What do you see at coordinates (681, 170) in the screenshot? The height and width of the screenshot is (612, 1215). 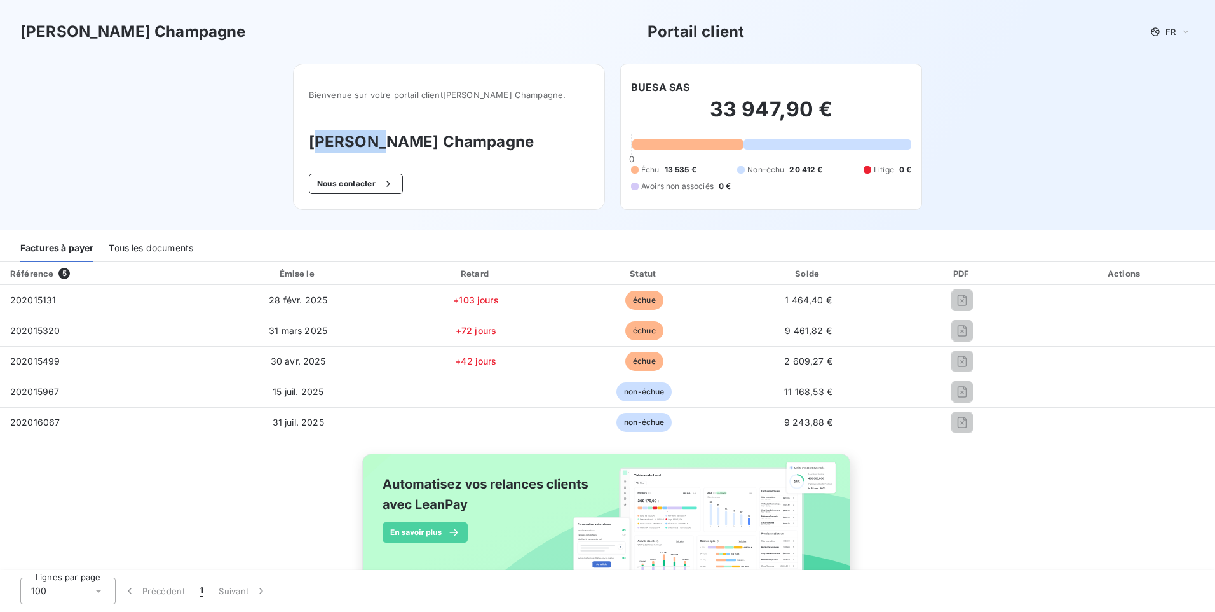 I see `span: 13 535 €` at bounding box center [681, 170].